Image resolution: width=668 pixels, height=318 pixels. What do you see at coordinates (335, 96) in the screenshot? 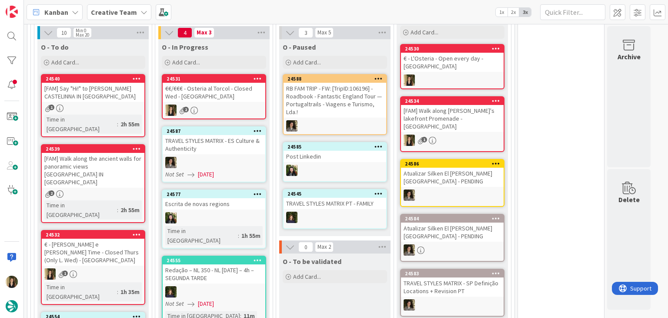
I see `div: 24588RB FAM TRIP - FW: [TripID:106196] - Roadbook - Fantastic England Tour — Portugaltrails - Via...` at bounding box center [335, 96].